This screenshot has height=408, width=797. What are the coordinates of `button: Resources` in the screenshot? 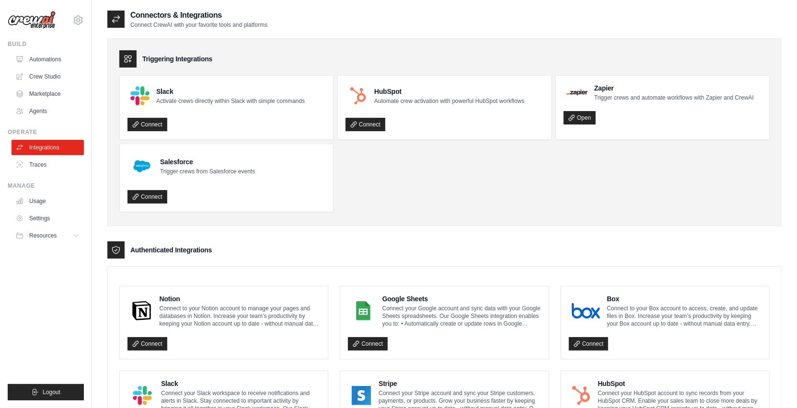 It's located at (47, 236).